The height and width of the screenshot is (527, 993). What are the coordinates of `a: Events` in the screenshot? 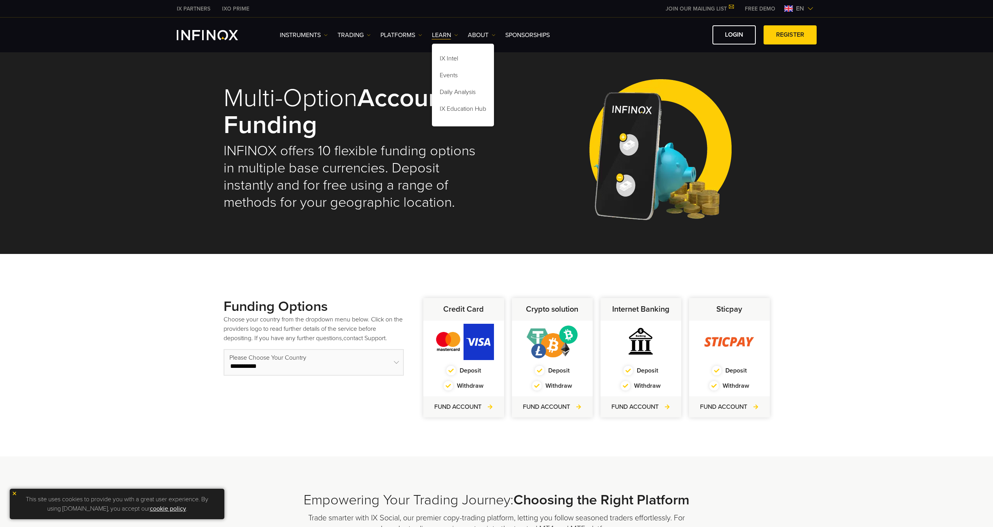 It's located at (463, 76).